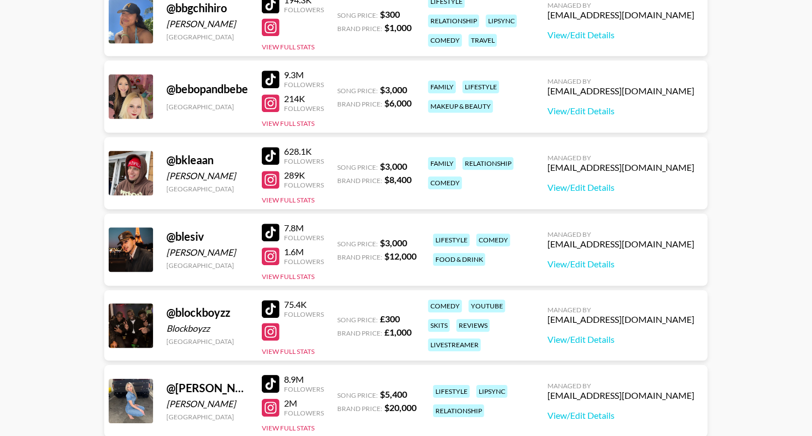 The height and width of the screenshot is (436, 812). Describe the element at coordinates (401, 256) in the screenshot. I see `strong: $ 12,000` at that location.